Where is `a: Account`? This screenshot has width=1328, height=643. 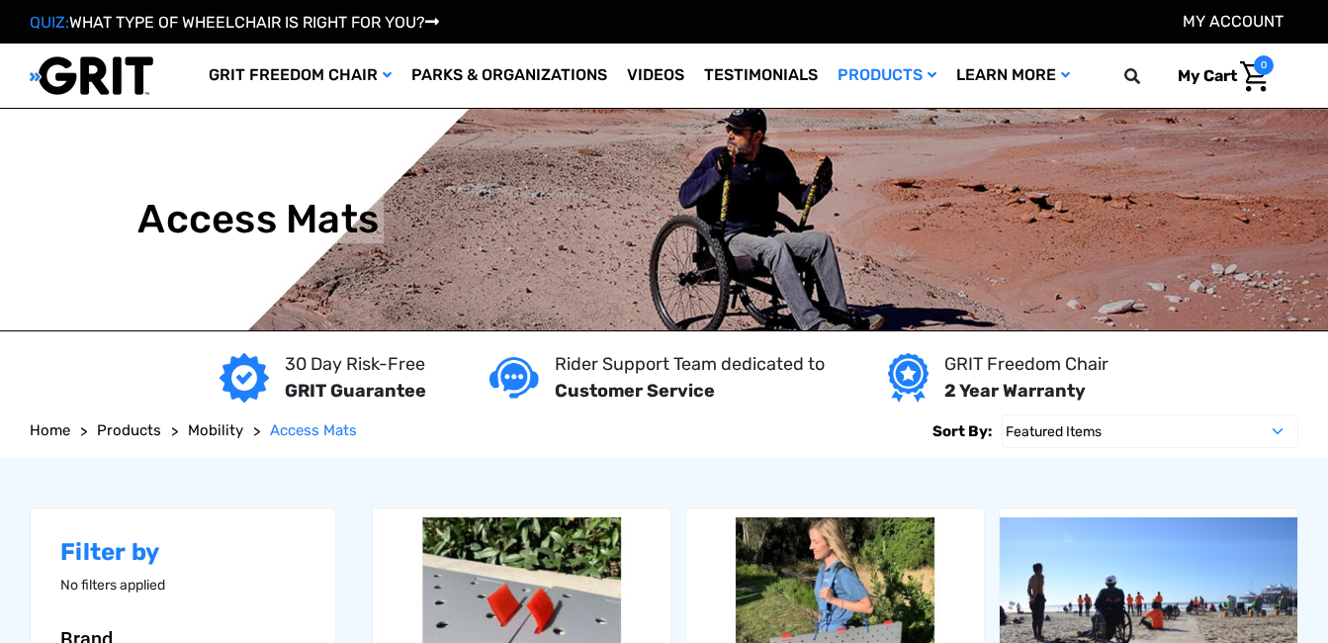
a: Account is located at coordinates (1233, 21).